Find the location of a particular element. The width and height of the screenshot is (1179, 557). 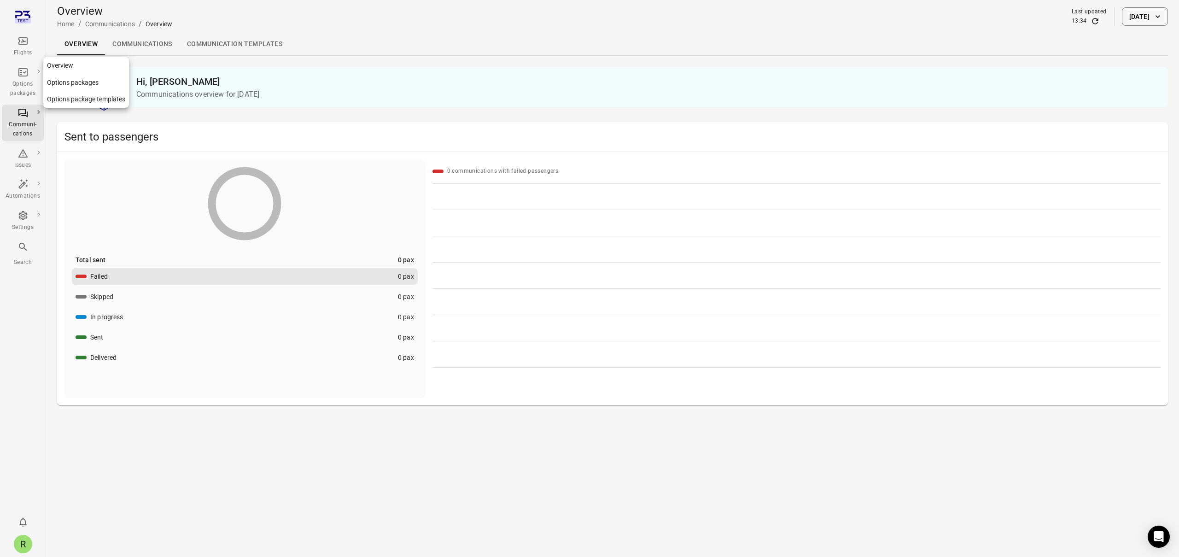

div: Communi-cations is located at coordinates (23, 129).